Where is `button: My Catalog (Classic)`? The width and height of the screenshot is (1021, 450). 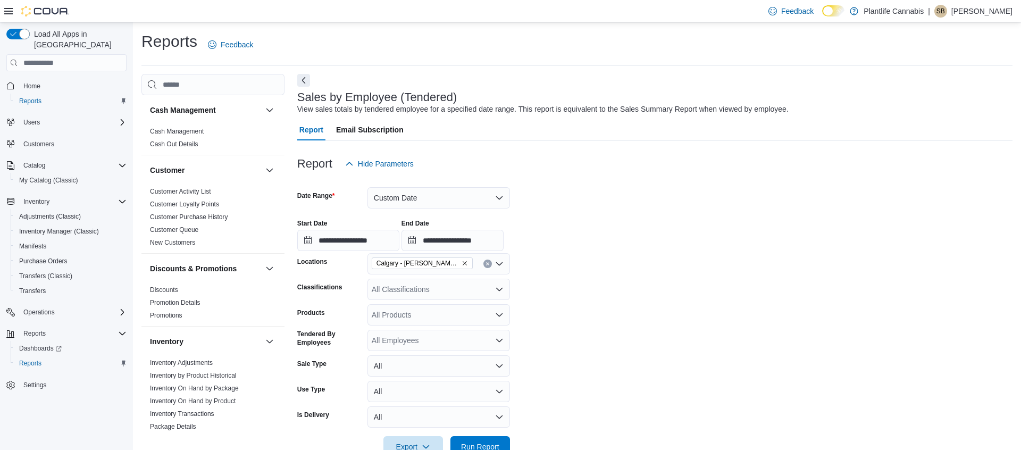
button: My Catalog (Classic) is located at coordinates (71, 180).